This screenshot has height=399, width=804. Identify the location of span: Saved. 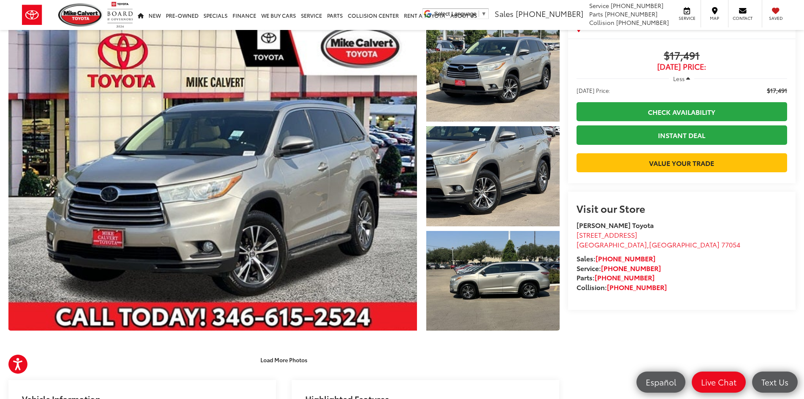
(776, 18).